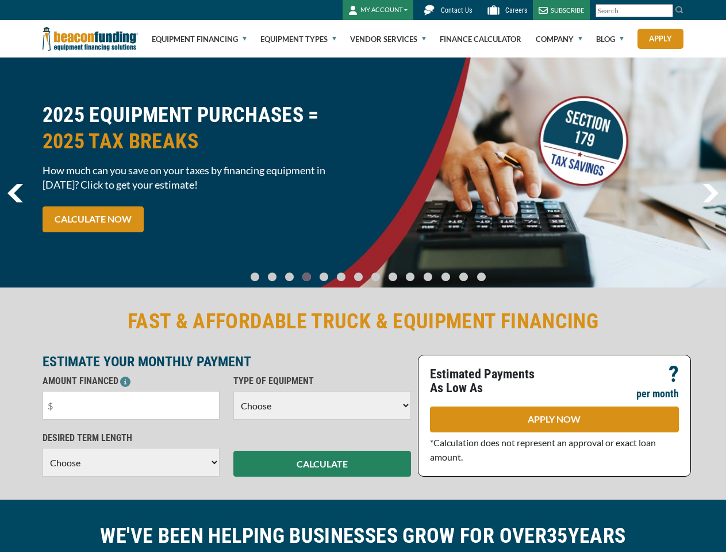 The image size is (726, 552). I want to click on a: Clear search text, so click(666, 11).